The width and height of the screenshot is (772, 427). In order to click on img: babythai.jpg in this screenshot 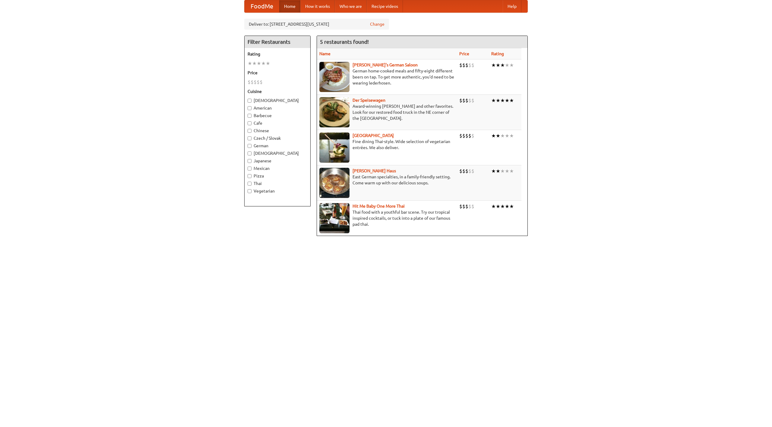, I will do `click(334, 218)`.